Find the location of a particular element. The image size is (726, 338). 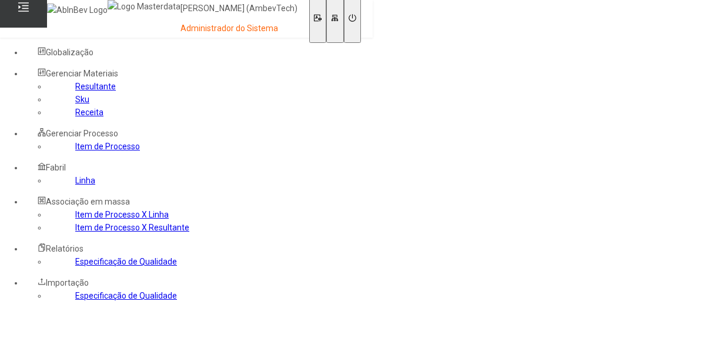

a: Receita is located at coordinates (89, 112).